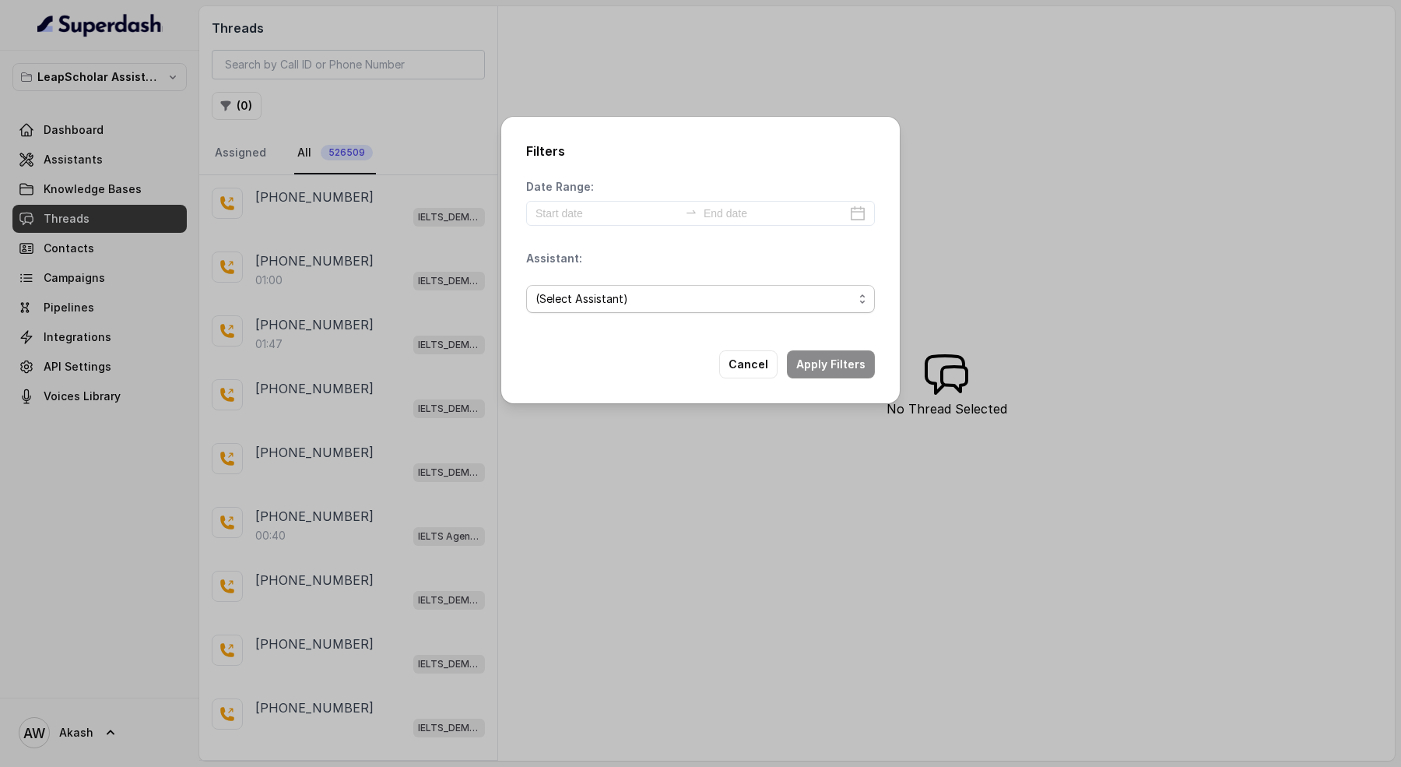 Image resolution: width=1401 pixels, height=767 pixels. What do you see at coordinates (560, 187) in the screenshot?
I see `p: Date Range:` at bounding box center [560, 187].